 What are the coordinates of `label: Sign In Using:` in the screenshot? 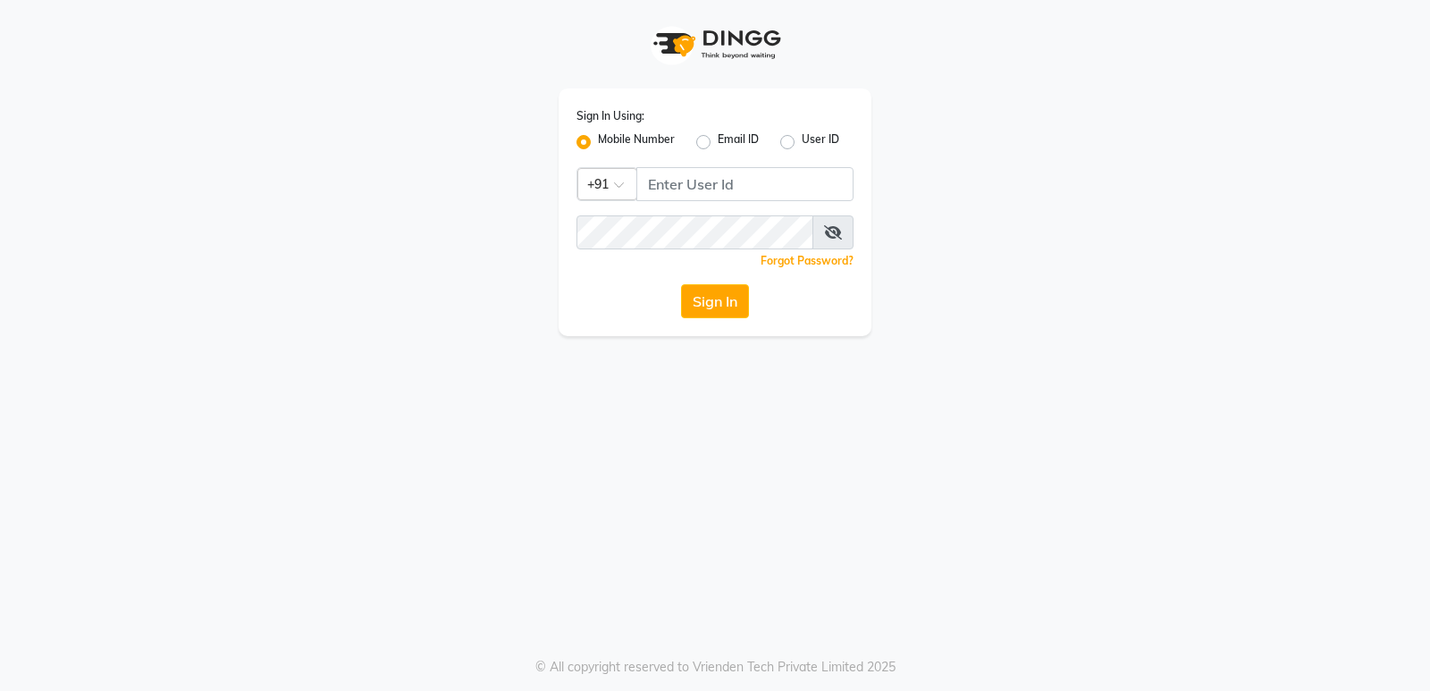 It's located at (610, 116).